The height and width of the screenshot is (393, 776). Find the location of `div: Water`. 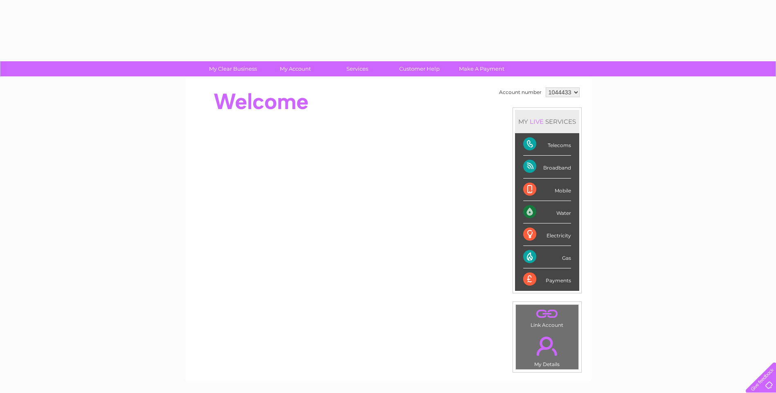

div: Water is located at coordinates (547, 212).